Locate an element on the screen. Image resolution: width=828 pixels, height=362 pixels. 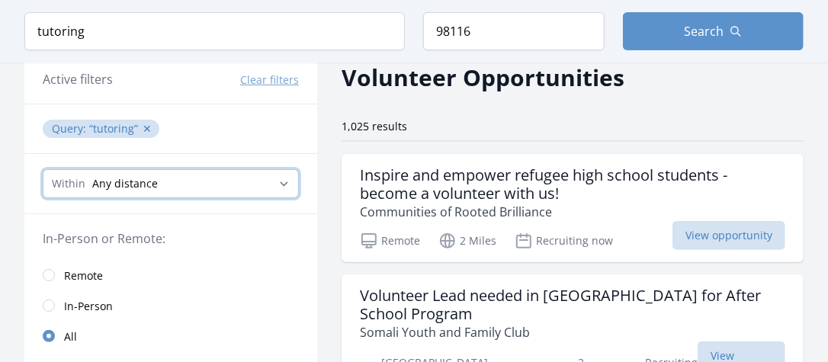
span: In-Person is located at coordinates (88, 306).